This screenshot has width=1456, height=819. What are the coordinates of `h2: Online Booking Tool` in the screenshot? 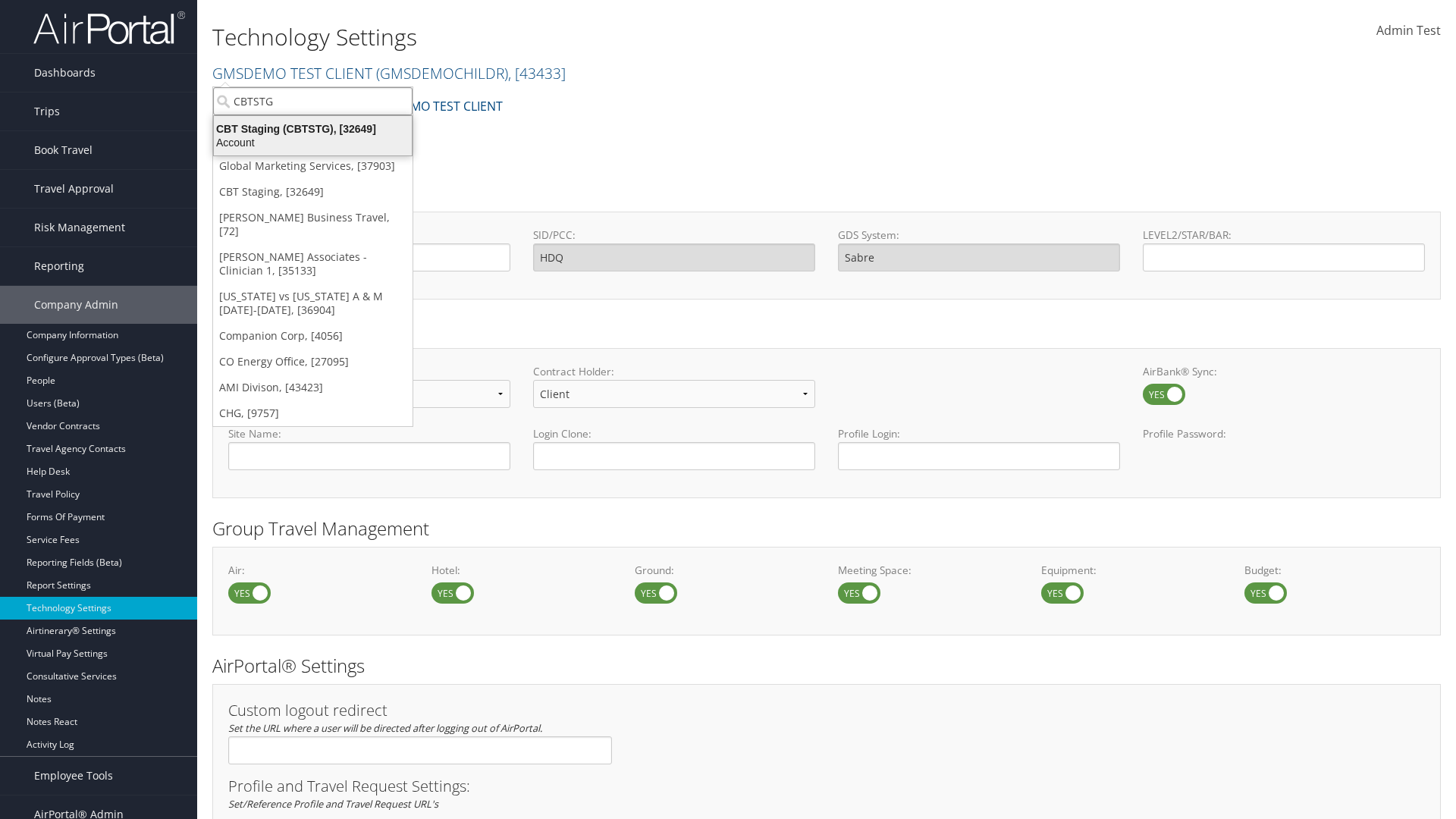 It's located at (827, 329).